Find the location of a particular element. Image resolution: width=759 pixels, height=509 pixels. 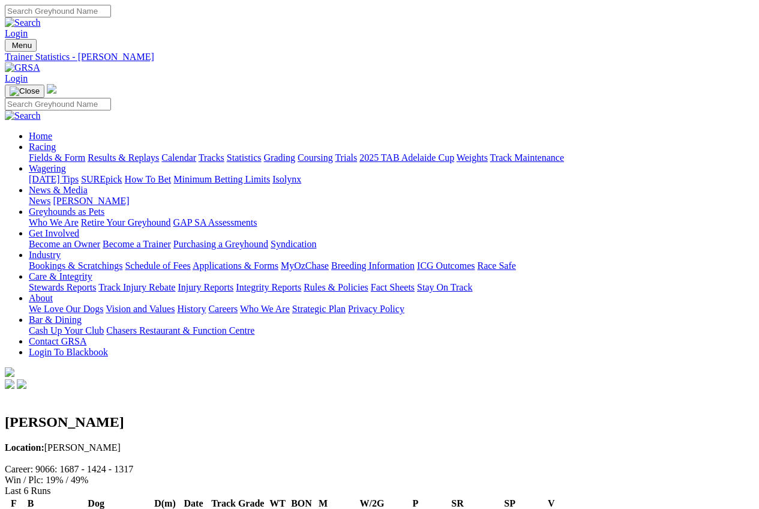

text: 19% / 49% is located at coordinates (67, 480).